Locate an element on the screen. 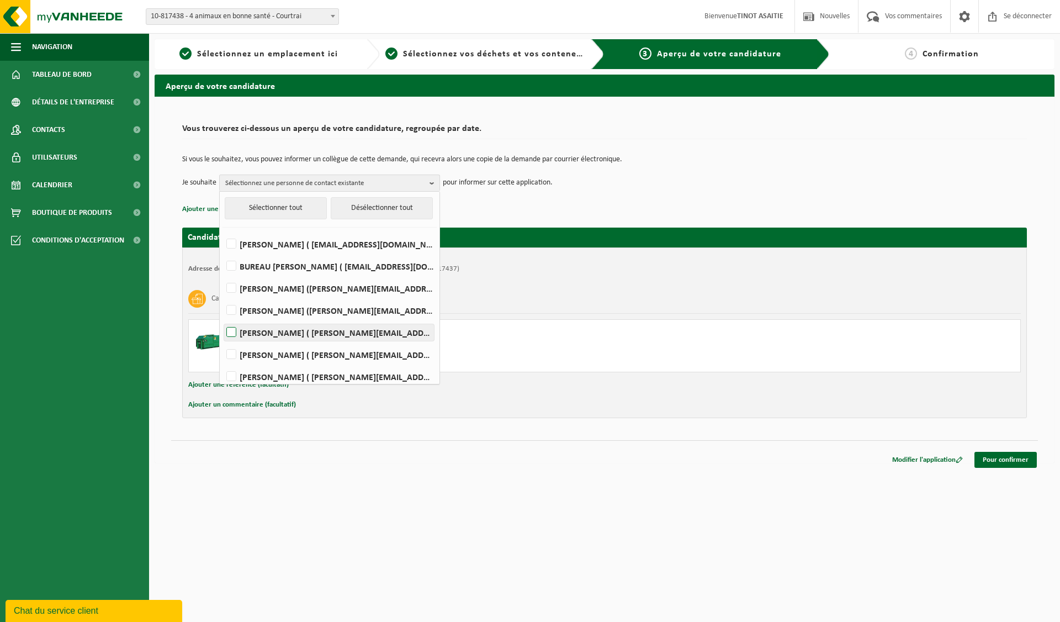 This screenshot has height=622, width=1060. font: pour informer sur cette application. is located at coordinates (498, 182).